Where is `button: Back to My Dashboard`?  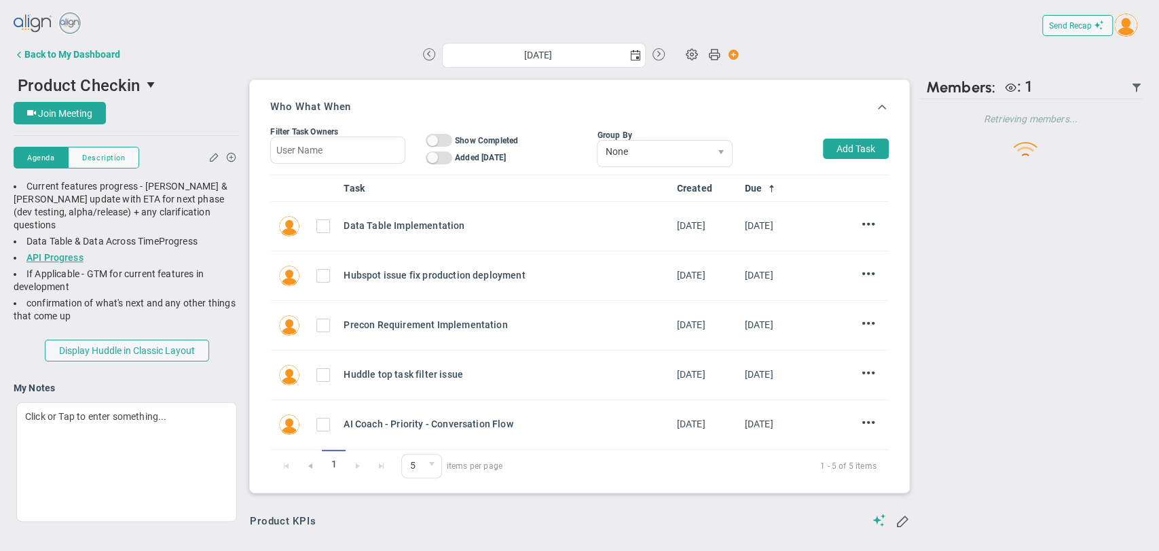 button: Back to My Dashboard is located at coordinates (67, 54).